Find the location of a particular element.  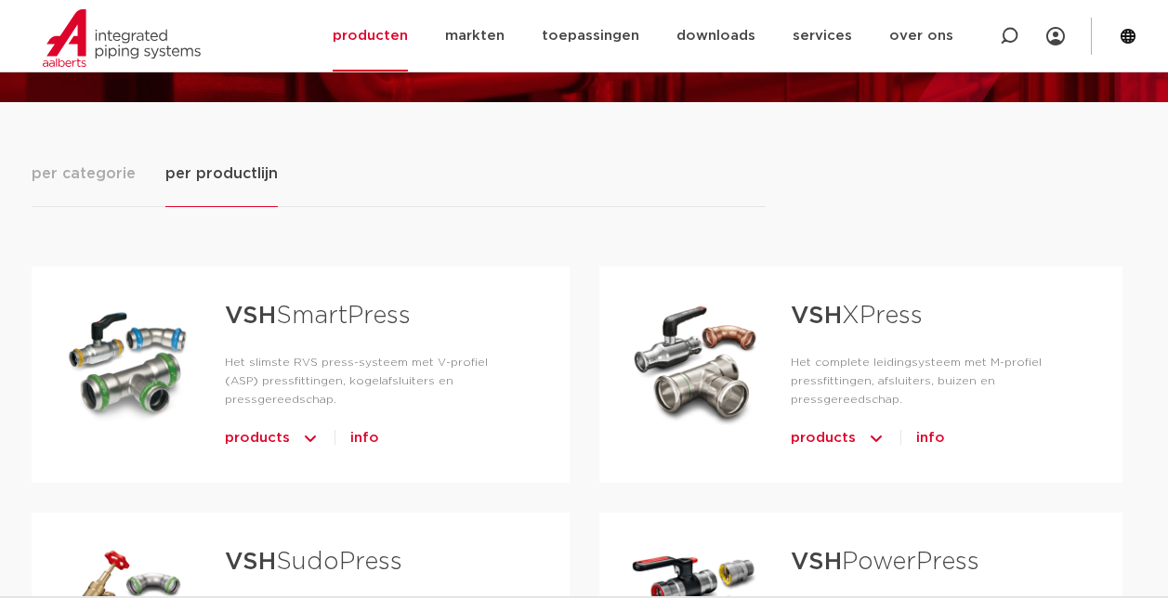

span: per categorie is located at coordinates (84, 174).